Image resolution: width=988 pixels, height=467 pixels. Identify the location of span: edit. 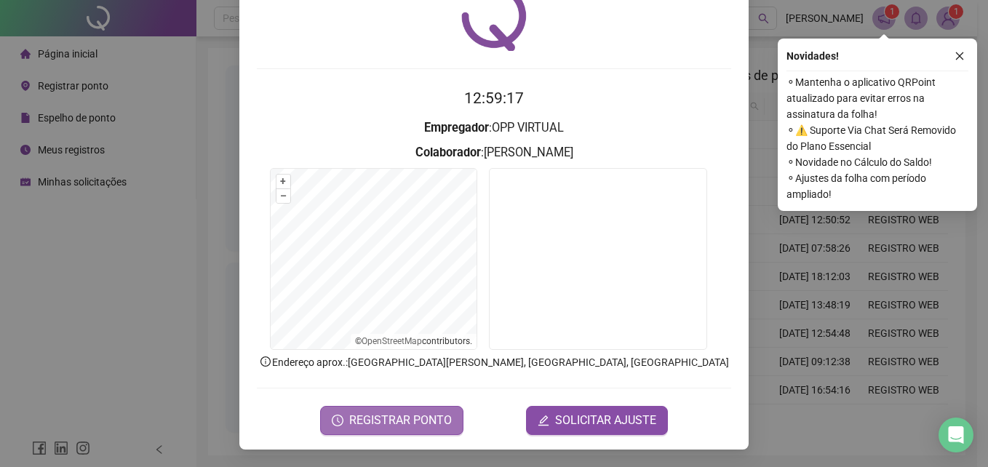
(543, 420).